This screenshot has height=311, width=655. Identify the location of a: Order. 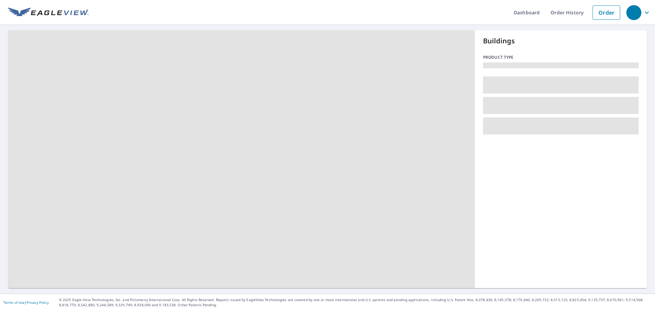
(606, 13).